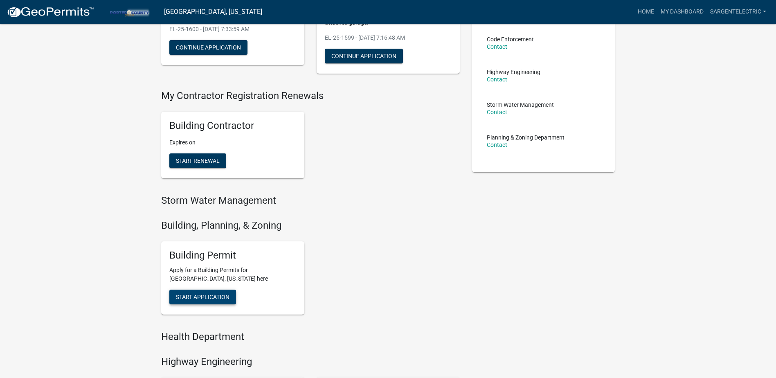 Image resolution: width=776 pixels, height=378 pixels. Describe the element at coordinates (310, 96) in the screenshot. I see `h4: My Contractor Registration Renewals` at that location.